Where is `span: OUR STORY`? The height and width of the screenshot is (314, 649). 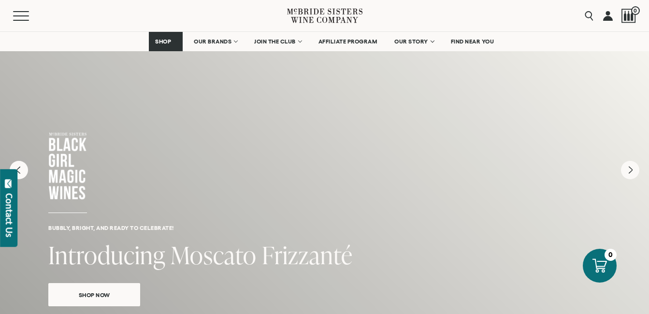
span: OUR STORY is located at coordinates (411, 42).